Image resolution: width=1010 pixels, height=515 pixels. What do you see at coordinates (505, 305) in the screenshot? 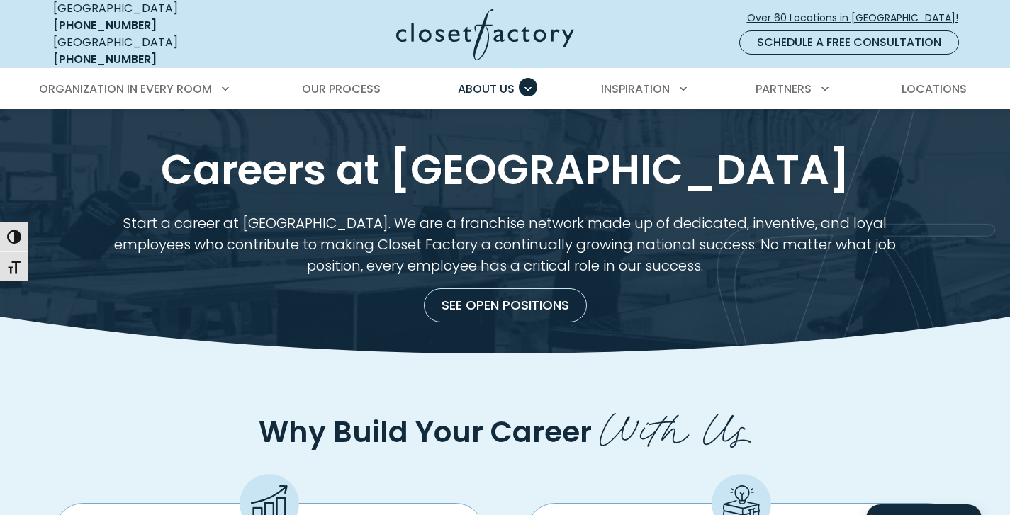
I see `a: See Open Positions` at bounding box center [505, 305].